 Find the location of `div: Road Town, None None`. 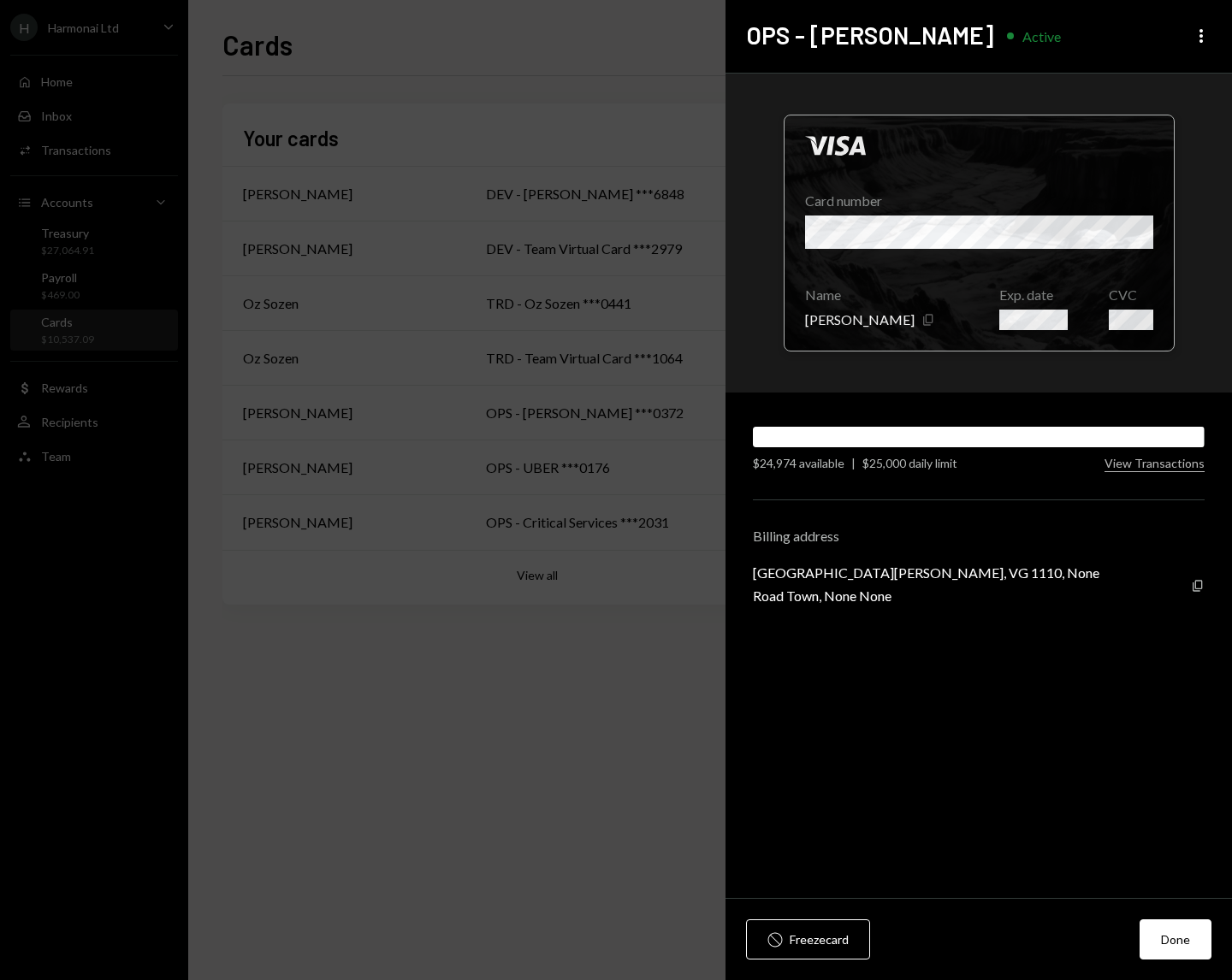

div: Road Town, None None is located at coordinates (925, 595).